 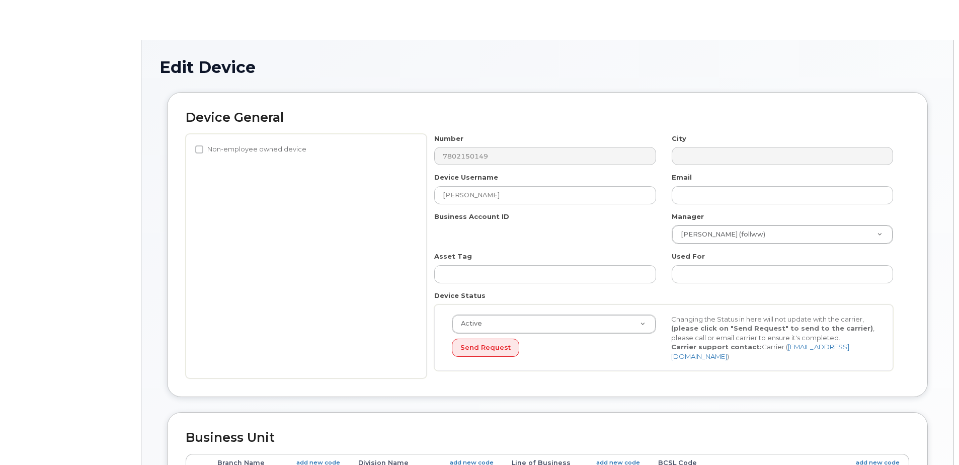 What do you see at coordinates (547, 438) in the screenshot?
I see `h2: Business Unit` at bounding box center [547, 438].